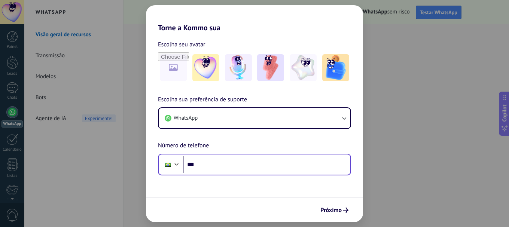 This screenshot has height=227, width=509. What do you see at coordinates (334, 210) in the screenshot?
I see `button: Próximo` at bounding box center [334, 210].